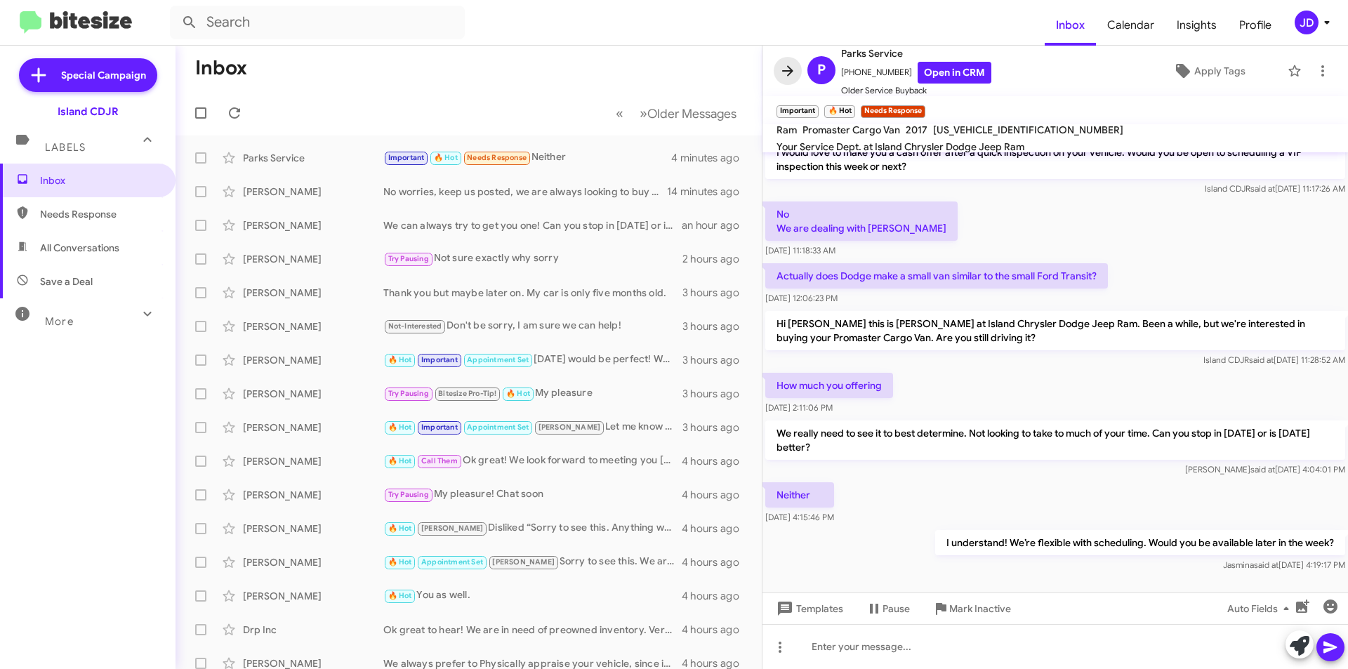  I want to click on button: Mark Inactive, so click(972, 609).